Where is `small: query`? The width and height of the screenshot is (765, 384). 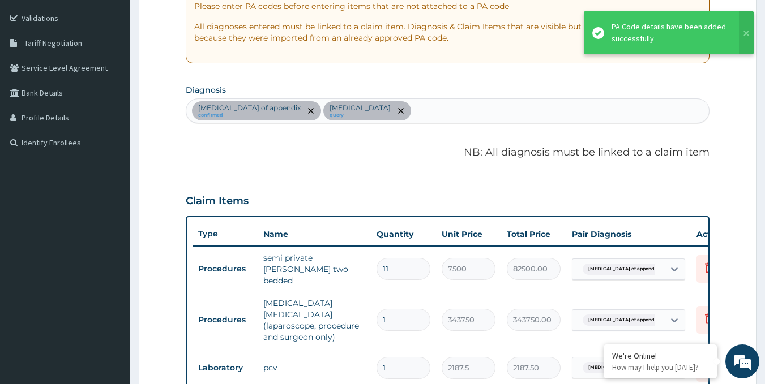
small: query is located at coordinates (360, 115).